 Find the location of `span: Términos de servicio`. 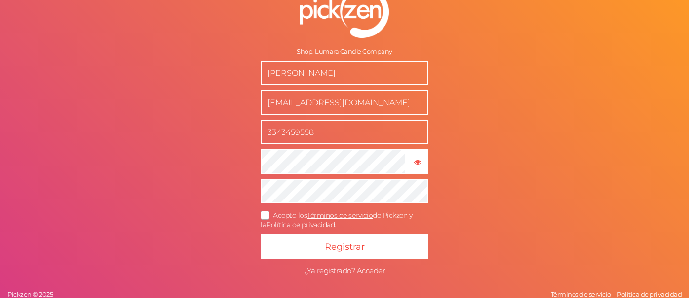

span: Términos de servicio is located at coordinates (581, 294).